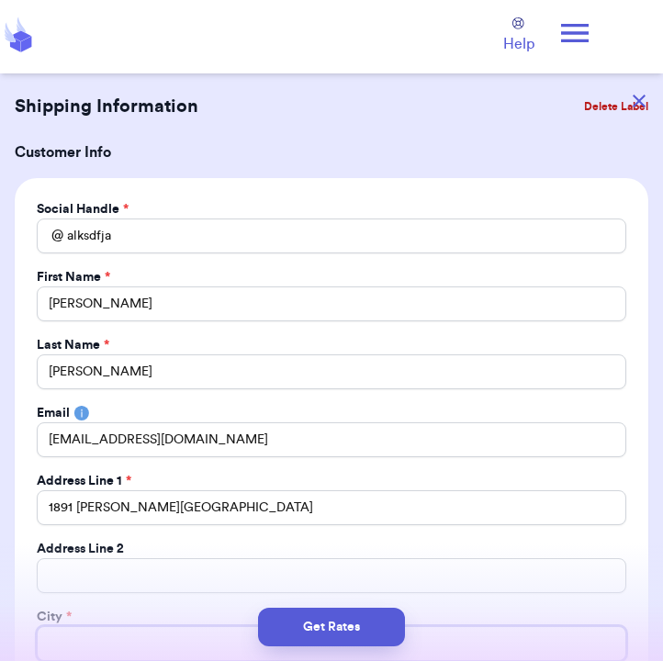 Image resolution: width=663 pixels, height=661 pixels. Describe the element at coordinates (73, 277) in the screenshot. I see `label: First Name` at that location.